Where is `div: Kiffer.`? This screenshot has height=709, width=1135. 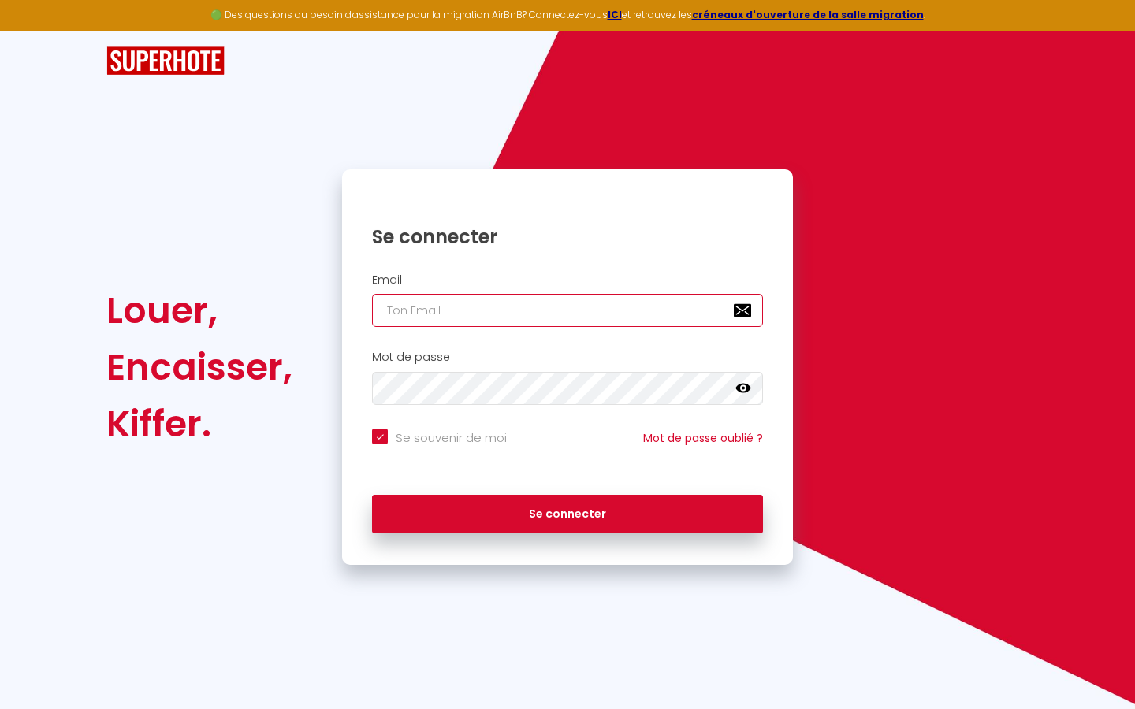 div: Kiffer. is located at coordinates (199, 424).